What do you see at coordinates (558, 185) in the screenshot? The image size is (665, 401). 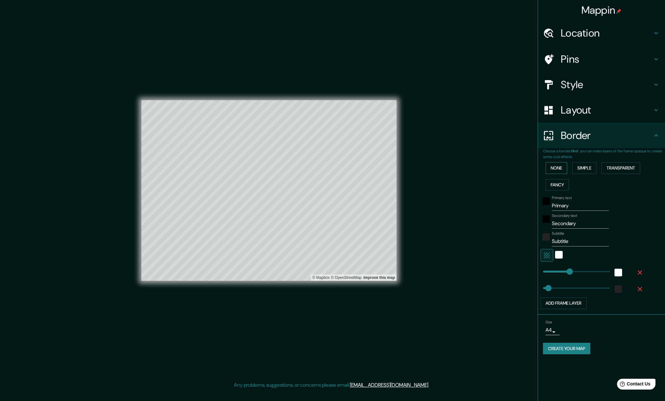 I see `button: Fancy` at bounding box center [558, 185].